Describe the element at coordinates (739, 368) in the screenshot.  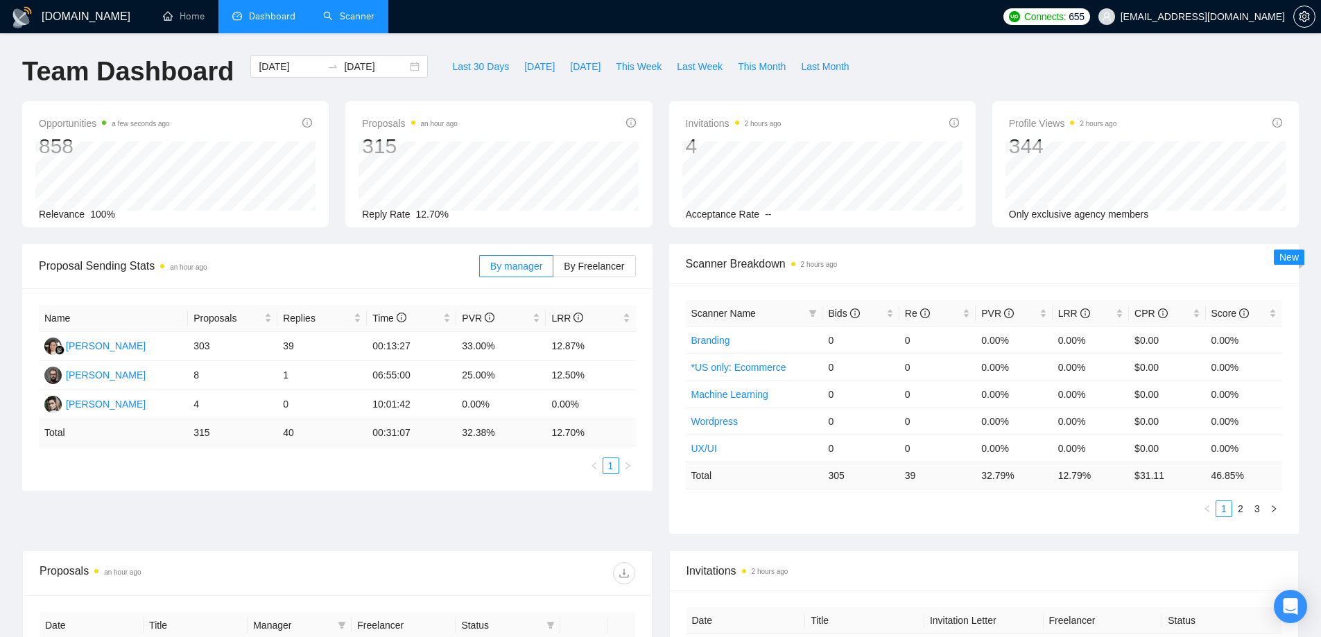
I see `a: *US only: Ecommerce` at that location.